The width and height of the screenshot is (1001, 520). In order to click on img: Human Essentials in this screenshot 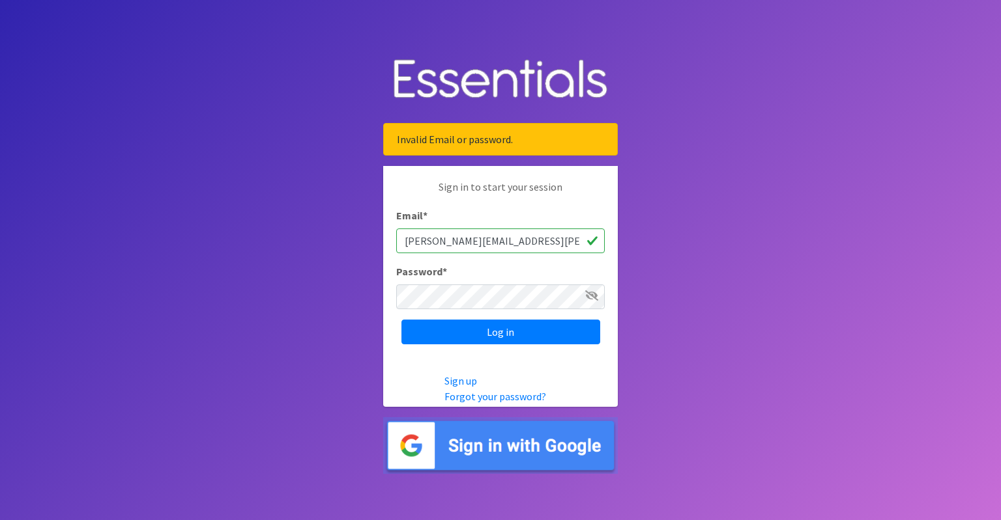, I will do `click(500, 79)`.